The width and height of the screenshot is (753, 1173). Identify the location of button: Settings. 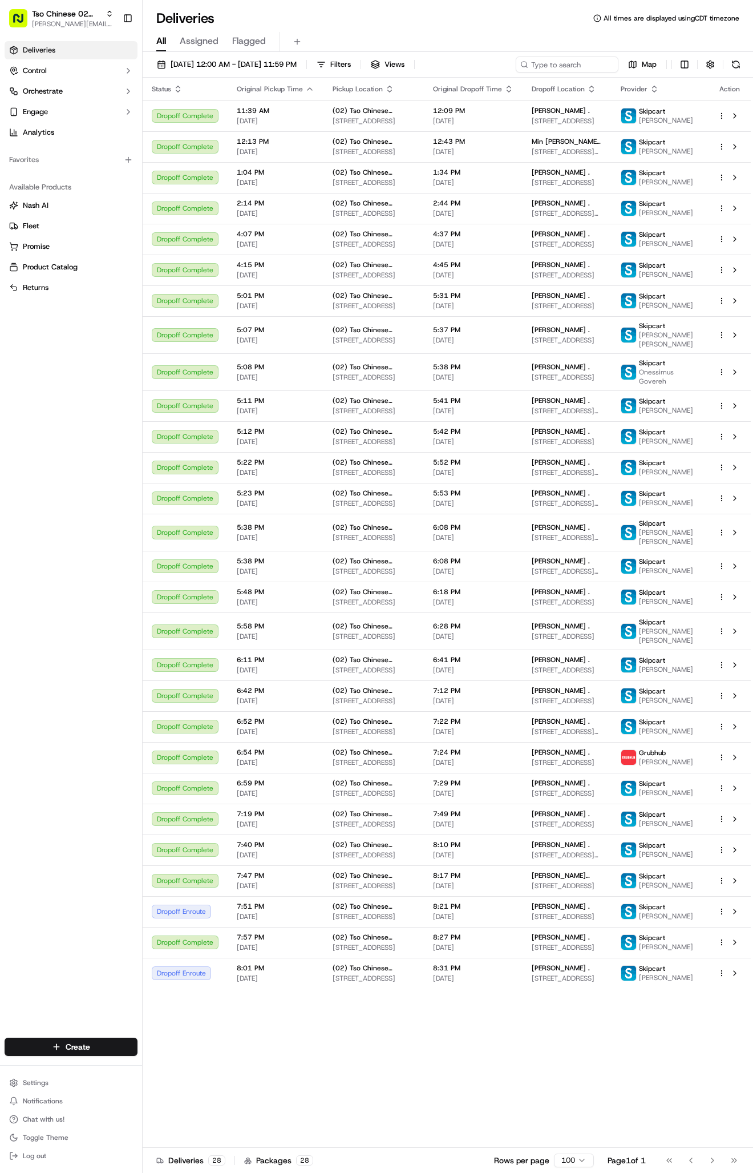
(71, 1082).